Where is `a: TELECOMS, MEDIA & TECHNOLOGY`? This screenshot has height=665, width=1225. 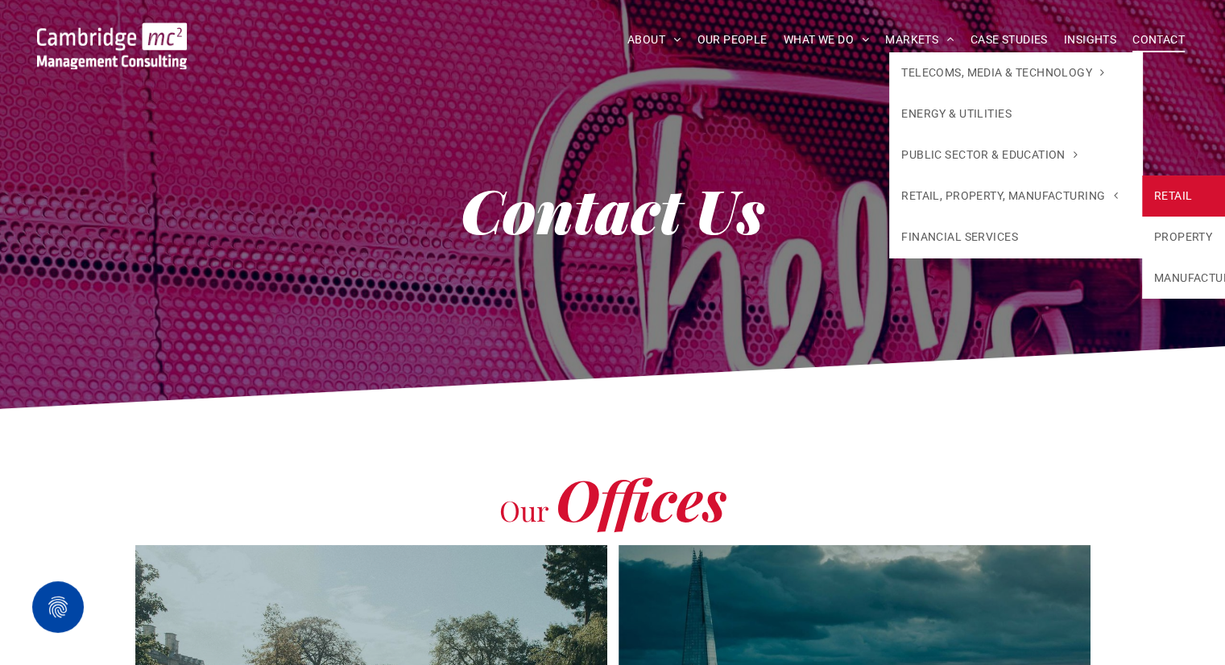
a: TELECOMS, MEDIA & TECHNOLOGY is located at coordinates (1015, 72).